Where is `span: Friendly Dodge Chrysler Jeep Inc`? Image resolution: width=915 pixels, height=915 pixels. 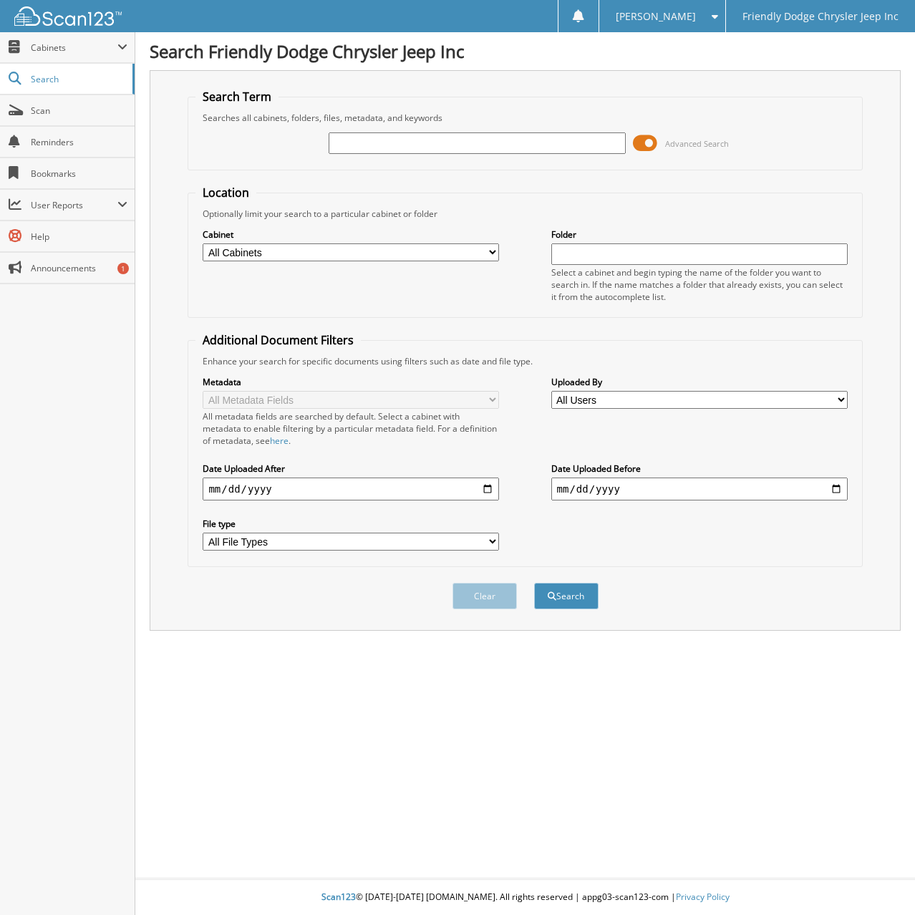
span: Friendly Dodge Chrysler Jeep Inc is located at coordinates (821, 16).